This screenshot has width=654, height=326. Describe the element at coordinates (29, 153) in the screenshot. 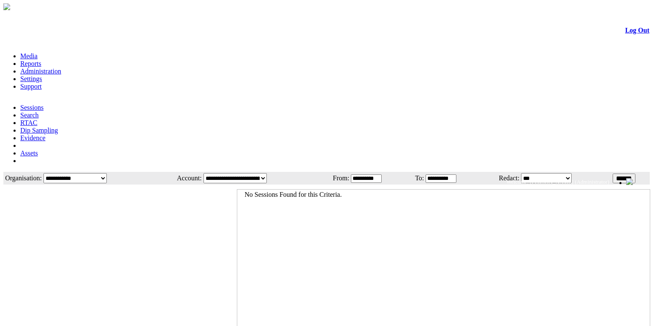

I see `a: Assets` at that location.